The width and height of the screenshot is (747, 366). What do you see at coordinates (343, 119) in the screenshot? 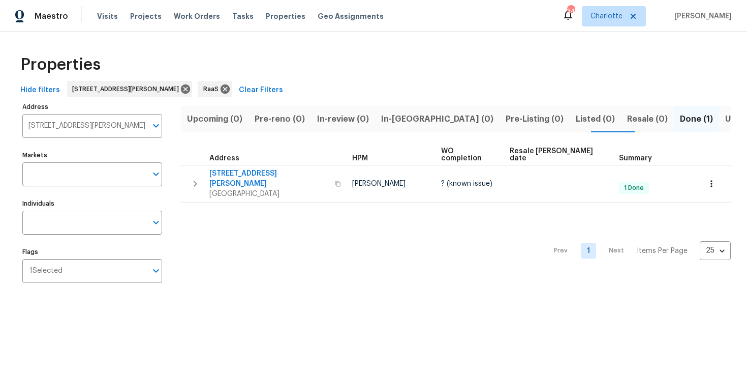
I see `span: In-review (0)` at bounding box center [343, 119].